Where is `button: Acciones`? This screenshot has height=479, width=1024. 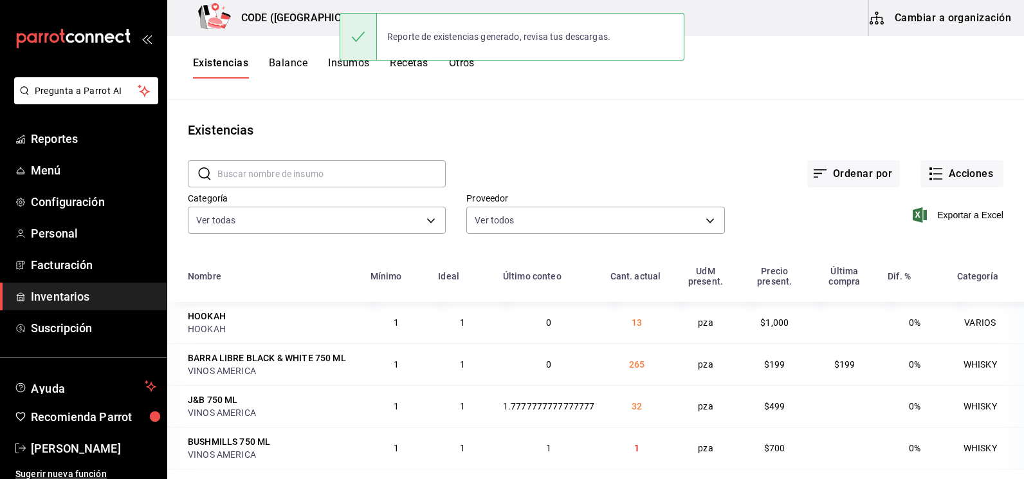
button: Acciones is located at coordinates (962, 174).